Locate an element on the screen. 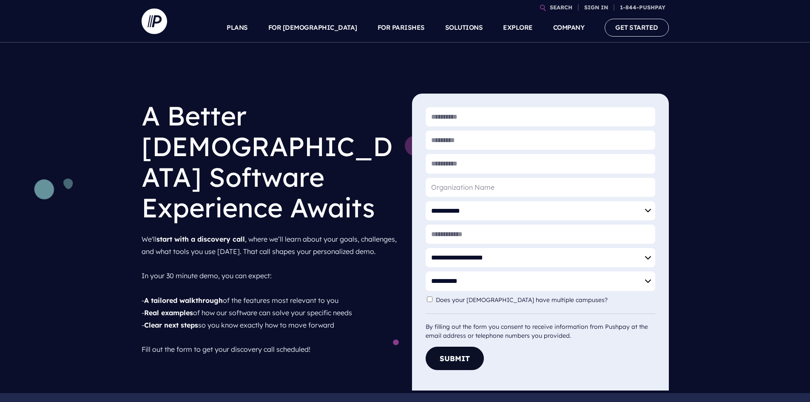 Image resolution: width=810 pixels, height=402 pixels. a: FOR PARISHES is located at coordinates (401, 28).